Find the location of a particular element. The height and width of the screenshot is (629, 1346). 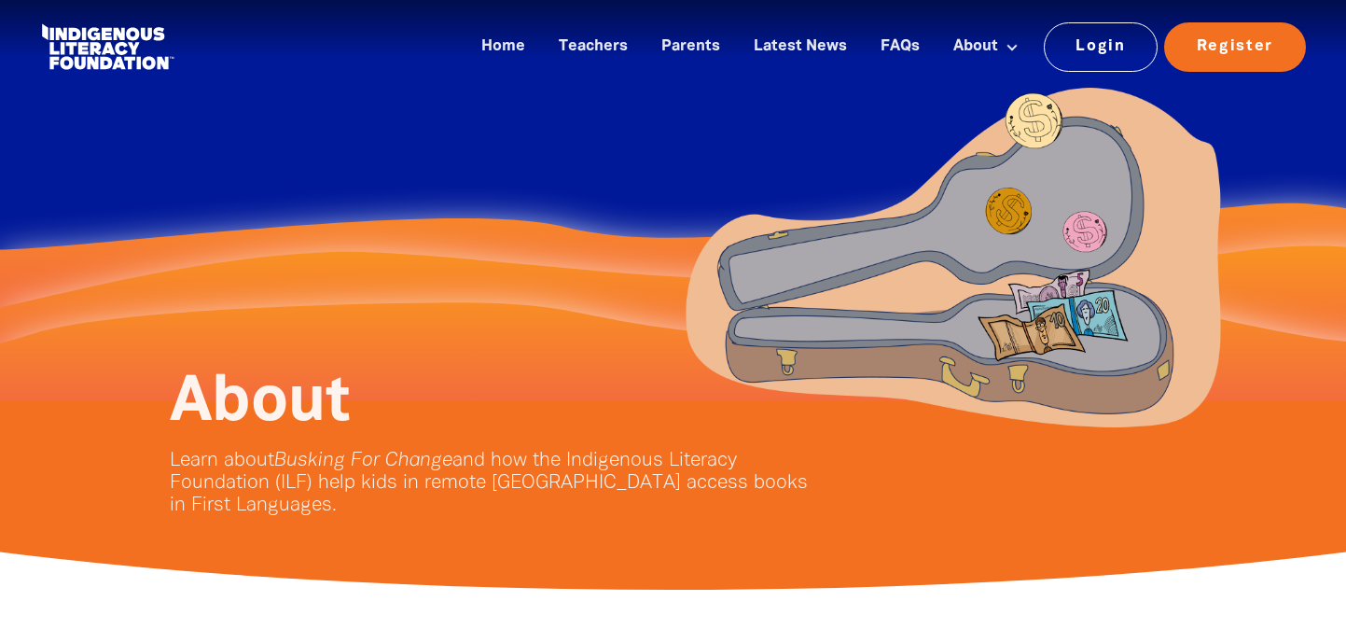

em: Busking For Change is located at coordinates (363, 460).